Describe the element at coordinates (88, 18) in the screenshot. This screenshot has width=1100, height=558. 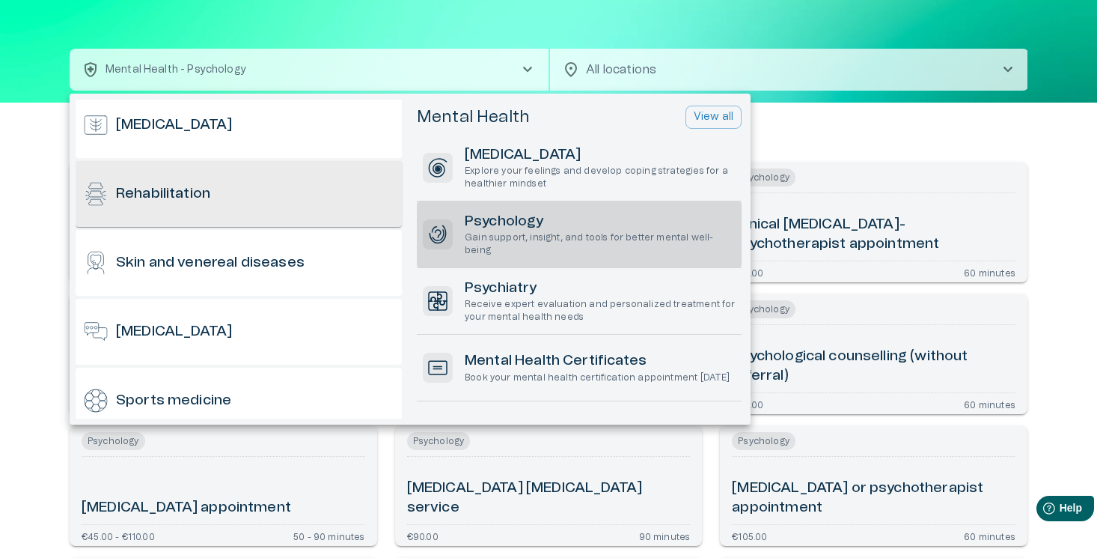
I see `span: Help` at that location.